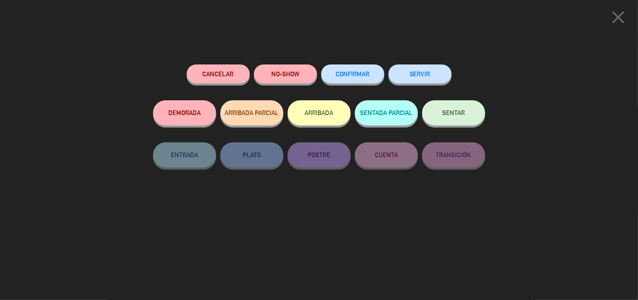  Describe the element at coordinates (319, 155) in the screenshot. I see `button: POSTRE` at that location.